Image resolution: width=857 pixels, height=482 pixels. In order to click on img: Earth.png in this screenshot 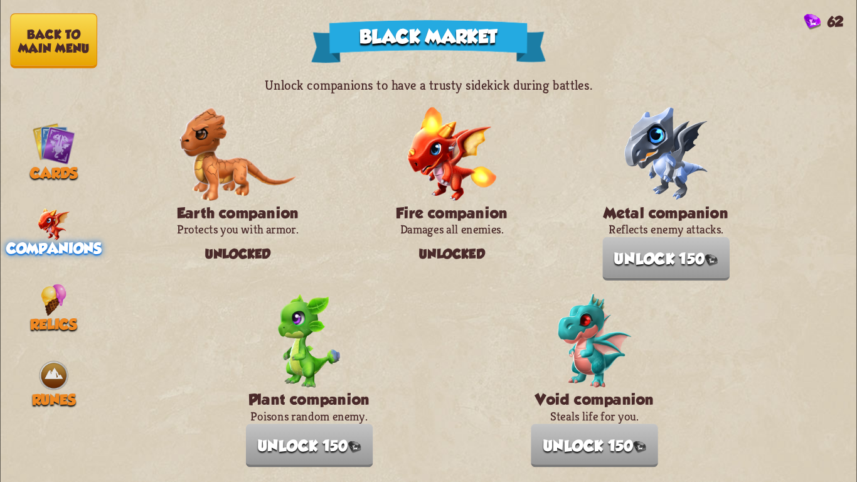, I will do `click(53, 375)`.